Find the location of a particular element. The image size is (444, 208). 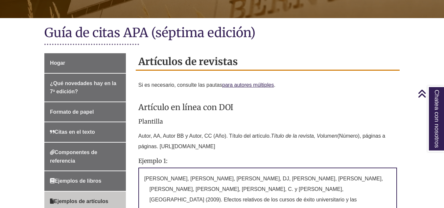

a: Componentes de referencia is located at coordinates (85, 156).